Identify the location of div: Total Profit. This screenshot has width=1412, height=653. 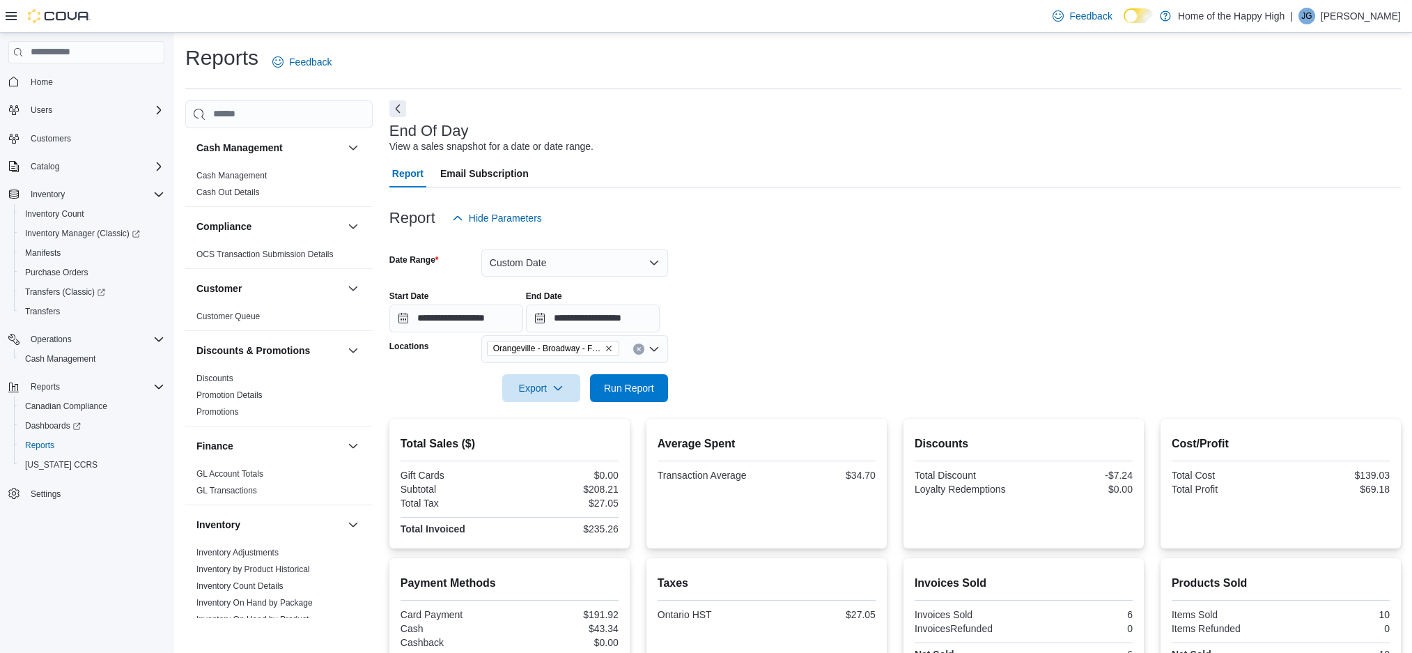
(1225, 489).